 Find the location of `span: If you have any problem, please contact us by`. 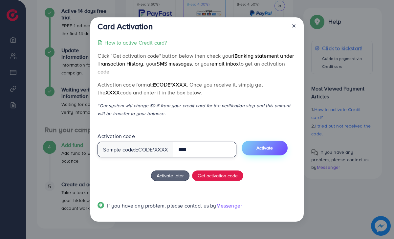

span: If you have any problem, please contact us by is located at coordinates (161, 206).